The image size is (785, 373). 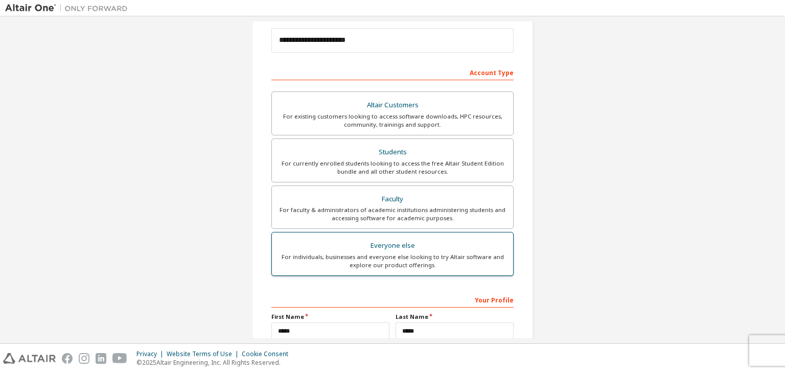 I want to click on p: © 2025 Altair Engineering, Inc. All Rights Reserved., so click(x=215, y=362).